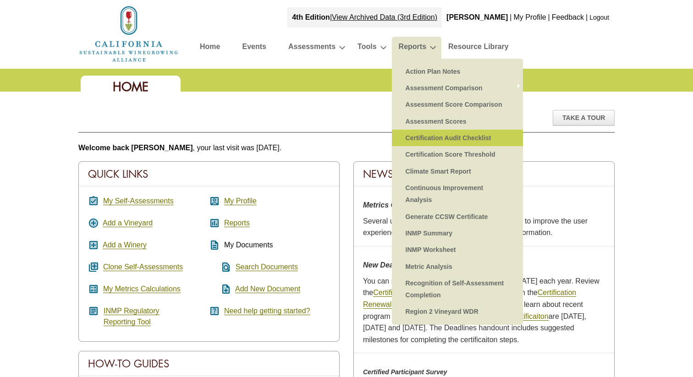 This screenshot has height=377, width=693. I want to click on a: Add a Vineyard, so click(127, 223).